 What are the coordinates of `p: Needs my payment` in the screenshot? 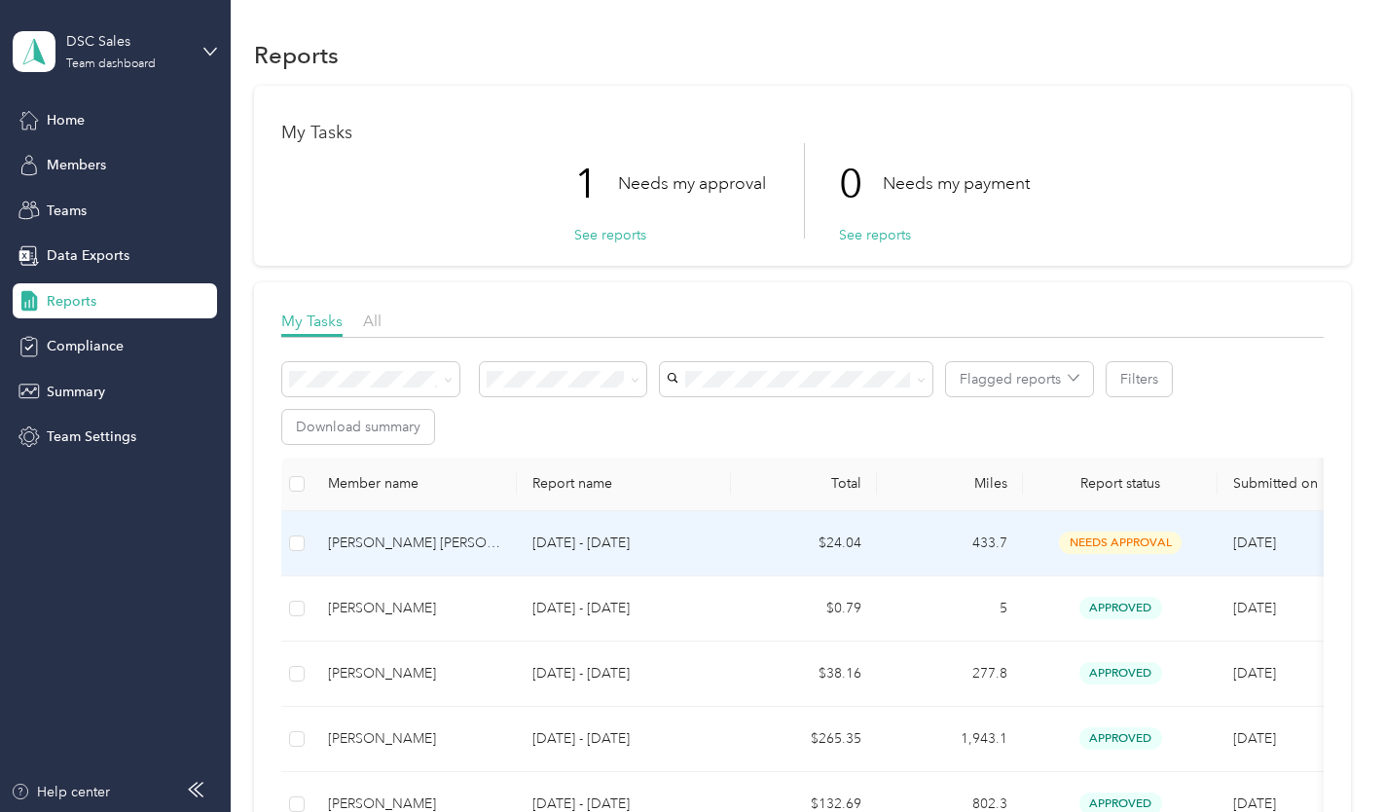 It's located at (956, 183).